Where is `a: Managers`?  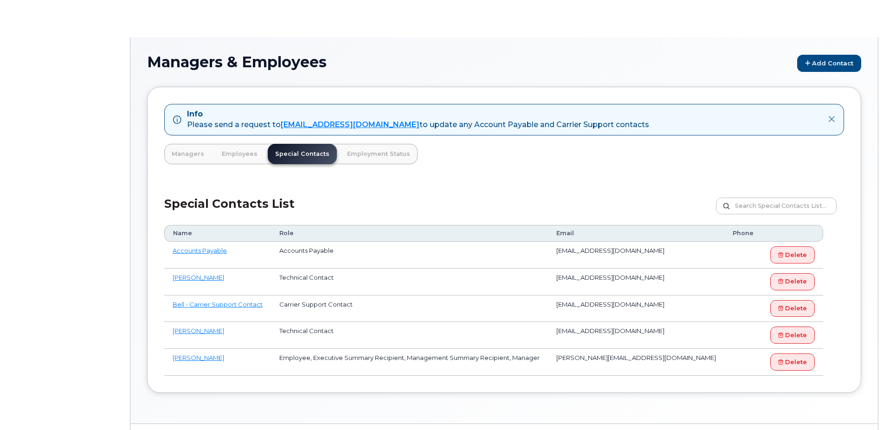 a: Managers is located at coordinates (188, 154).